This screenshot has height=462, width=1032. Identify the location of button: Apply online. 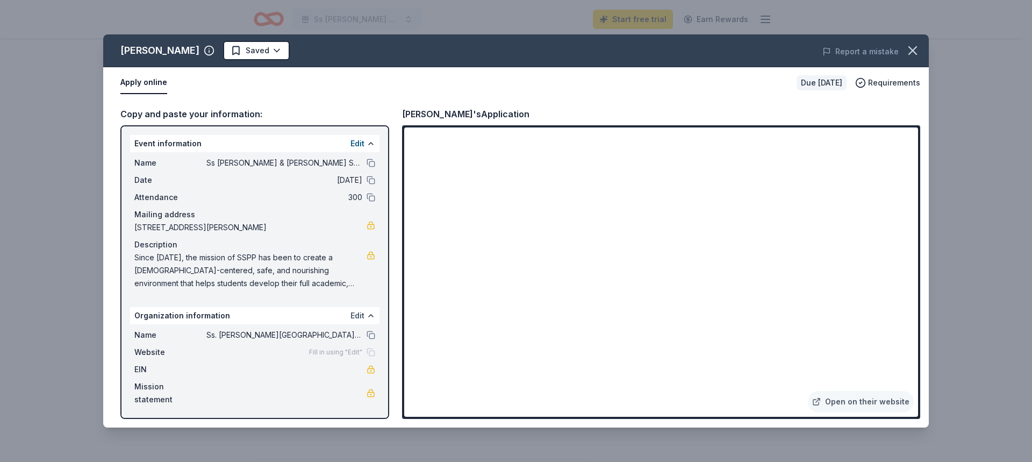
(143, 83).